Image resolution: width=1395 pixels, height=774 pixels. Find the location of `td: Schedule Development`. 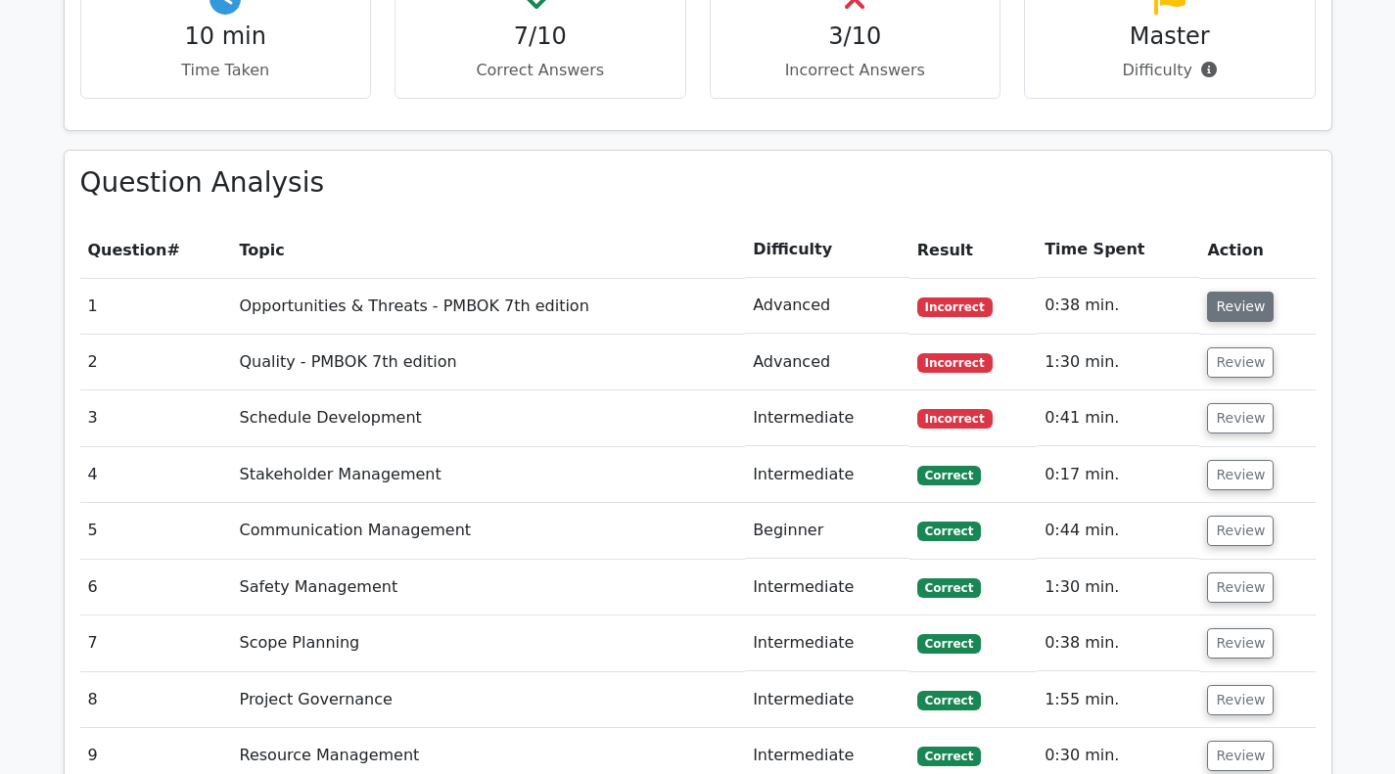

td: Schedule Development is located at coordinates (488, 418).